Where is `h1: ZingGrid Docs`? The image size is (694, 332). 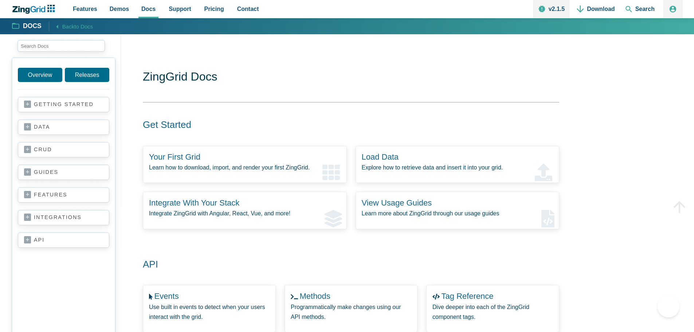
h1: ZingGrid Docs is located at coordinates (351, 77).